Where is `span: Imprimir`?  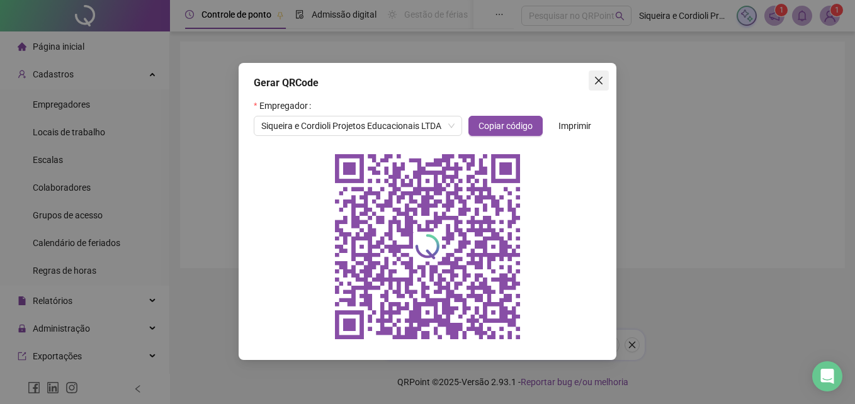
span: Imprimir is located at coordinates (575, 126).